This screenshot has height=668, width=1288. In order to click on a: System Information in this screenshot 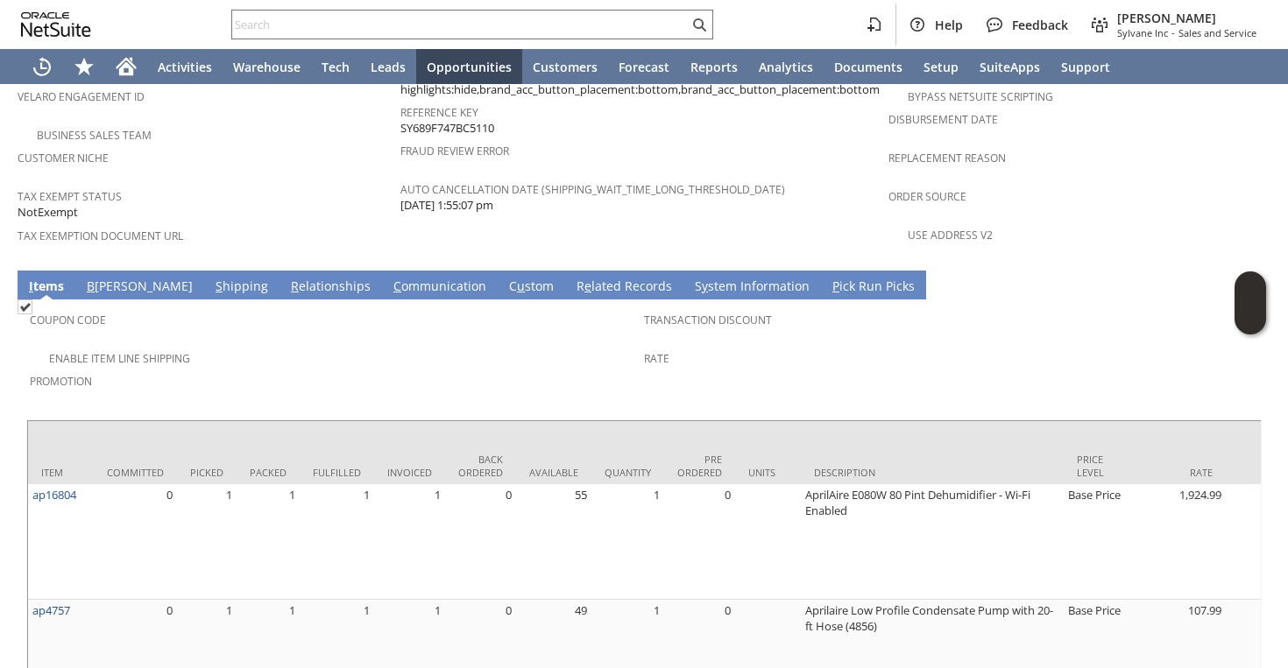, I will do `click(752, 287)`.